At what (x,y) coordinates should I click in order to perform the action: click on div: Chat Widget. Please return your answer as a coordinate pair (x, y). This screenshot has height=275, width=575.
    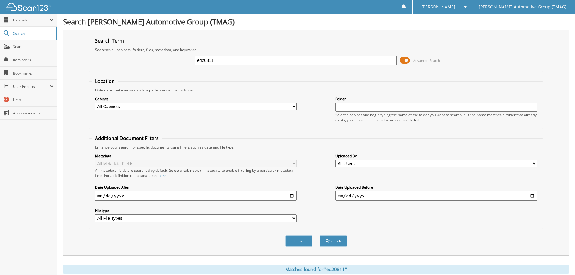
    Looking at the image, I should click on (559, 260).